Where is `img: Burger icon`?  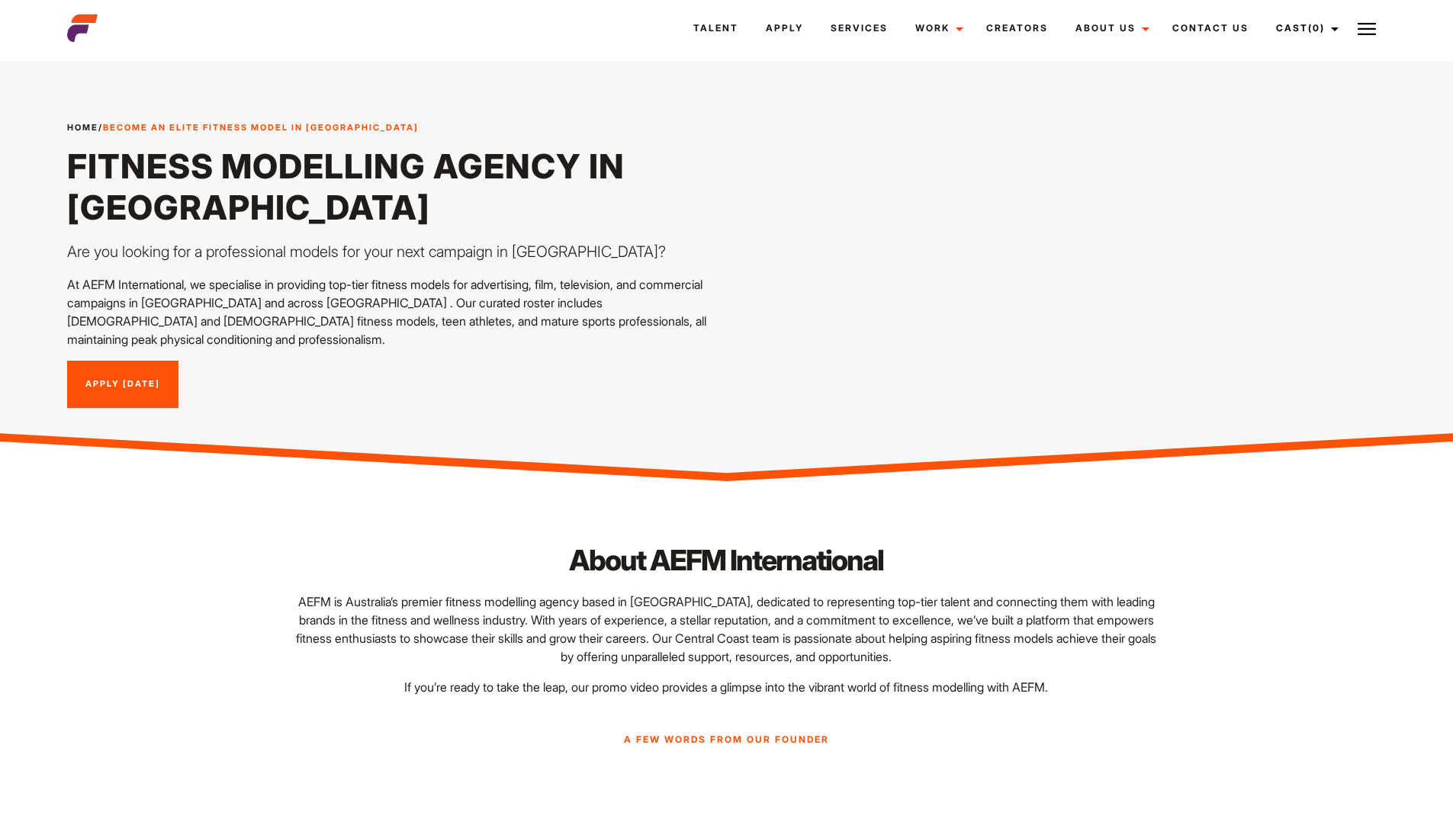
img: Burger icon is located at coordinates (1367, 29).